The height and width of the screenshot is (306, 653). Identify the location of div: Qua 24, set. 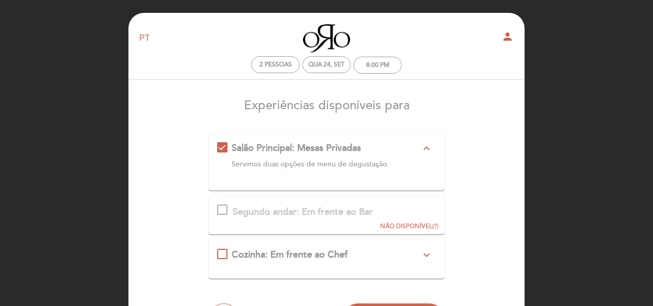
(327, 64).